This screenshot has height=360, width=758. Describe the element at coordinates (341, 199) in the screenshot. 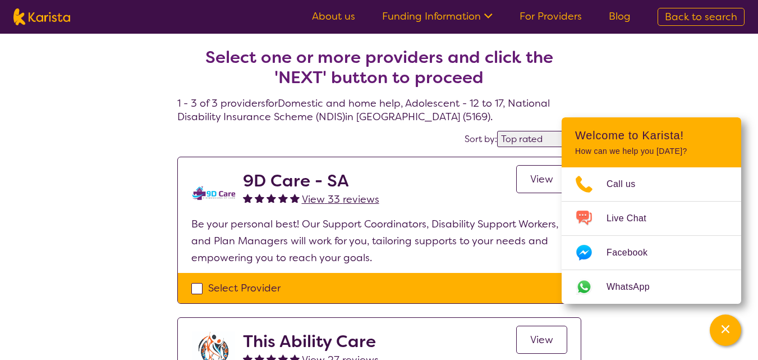

I see `a: View 33 reviews` at that location.